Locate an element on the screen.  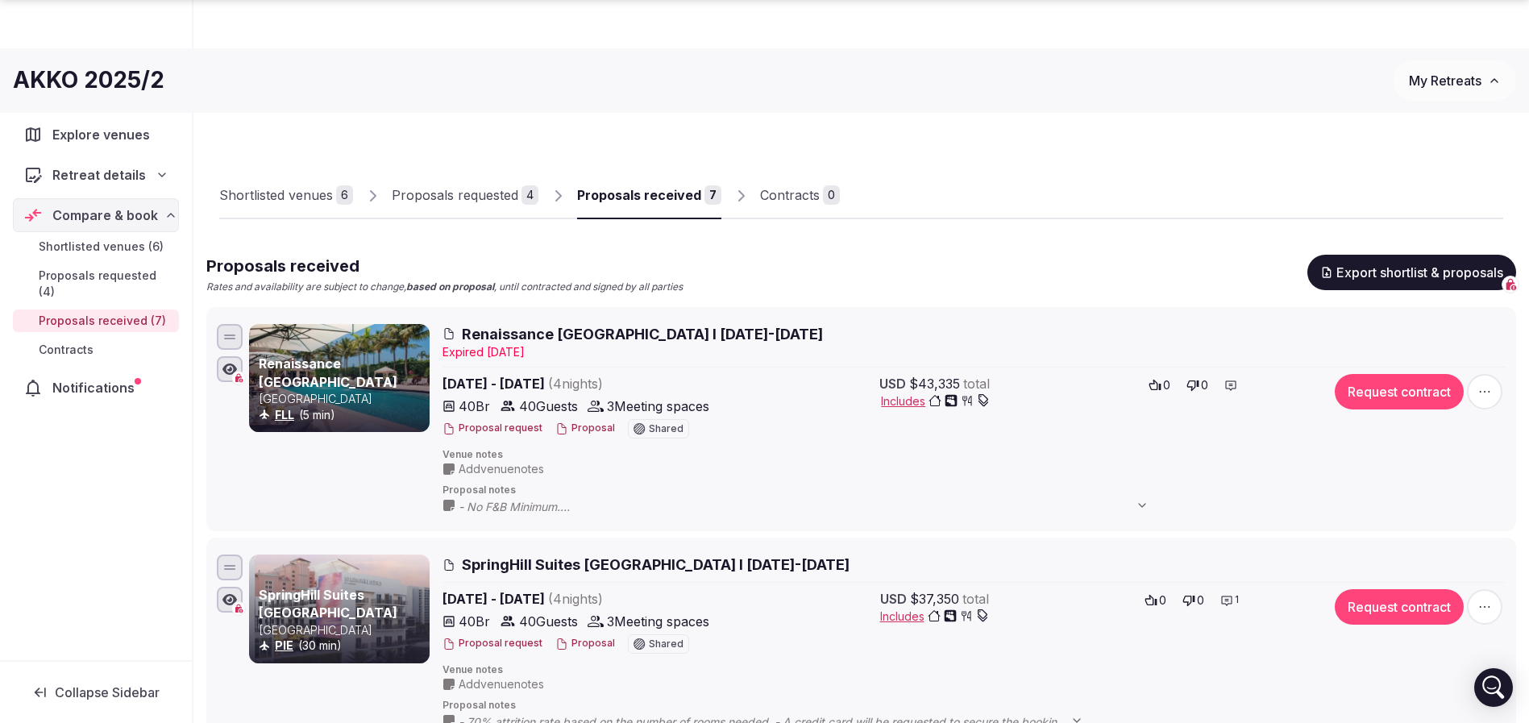
span: Proposals requested (4) is located at coordinates (106, 284).